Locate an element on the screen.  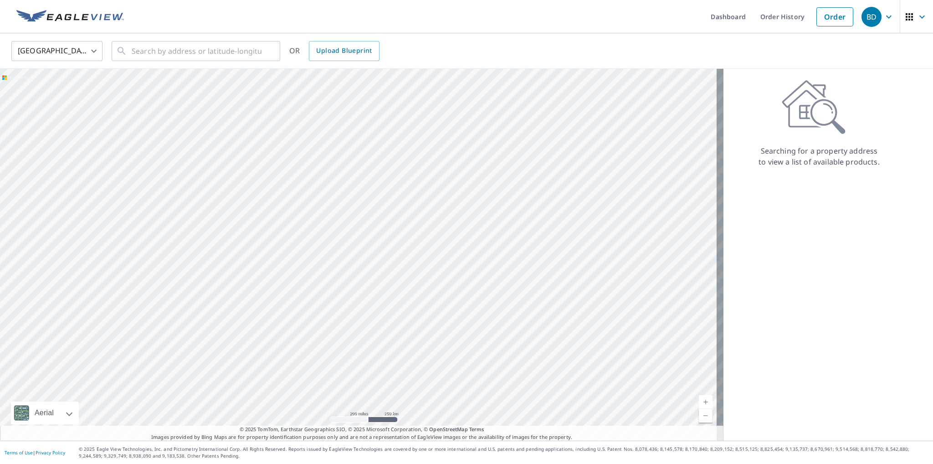
a: OpenStreetMap is located at coordinates (448, 429).